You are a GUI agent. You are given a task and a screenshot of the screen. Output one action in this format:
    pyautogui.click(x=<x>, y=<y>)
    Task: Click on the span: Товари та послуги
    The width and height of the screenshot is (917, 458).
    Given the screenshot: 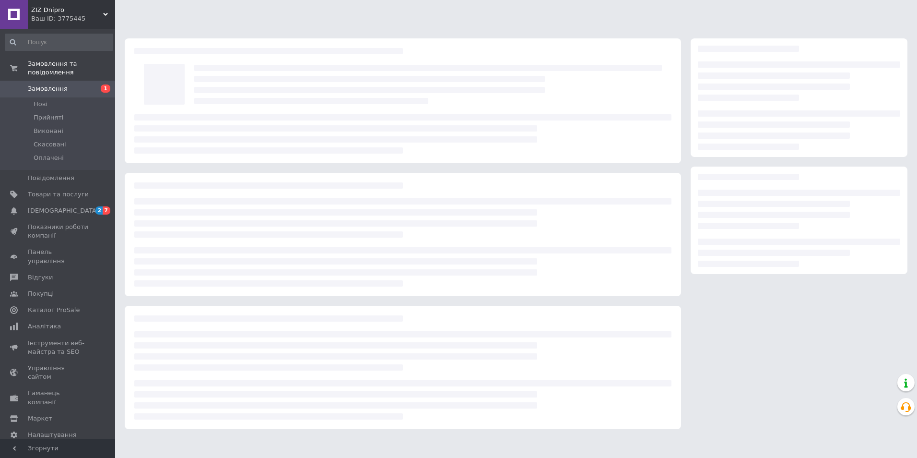 What is the action you would take?
    pyautogui.click(x=58, y=194)
    